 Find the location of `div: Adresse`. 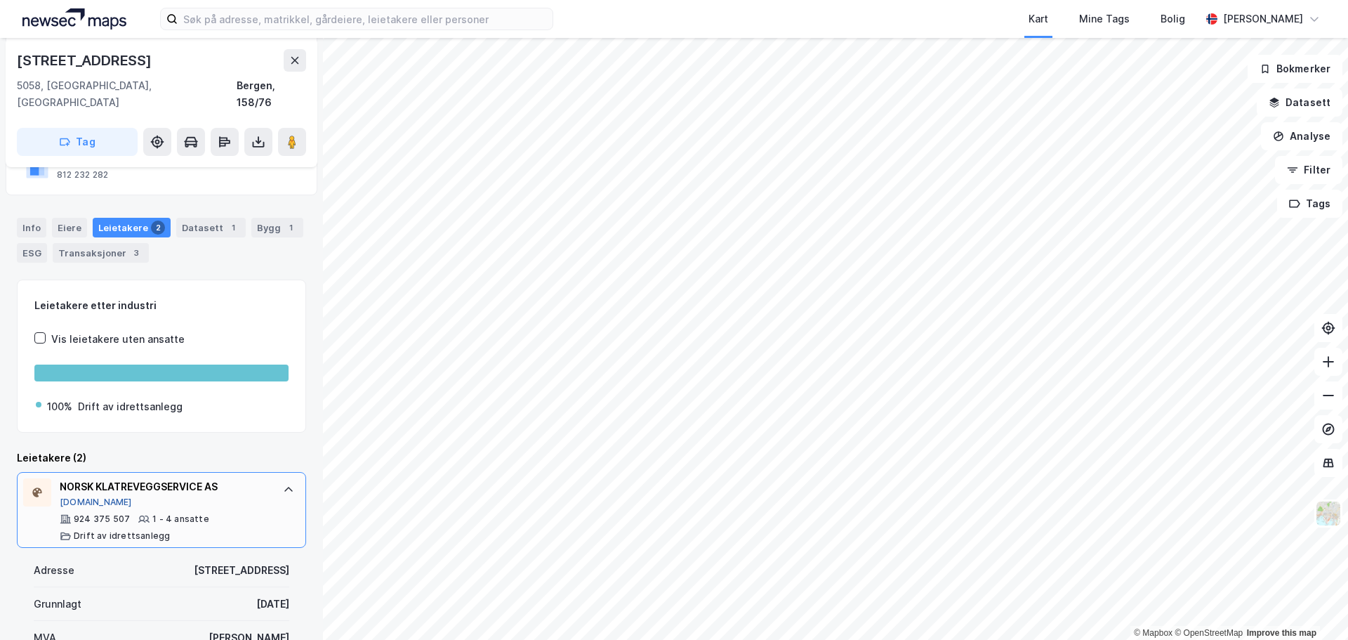

div: Adresse is located at coordinates (54, 570).